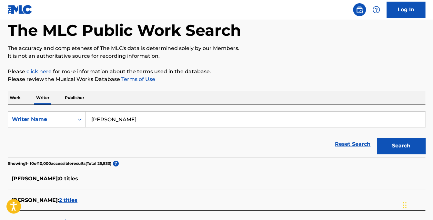 The image size is (433, 220). What do you see at coordinates (41, 119) in the screenshot?
I see `div: Writer Name` at bounding box center [41, 119].